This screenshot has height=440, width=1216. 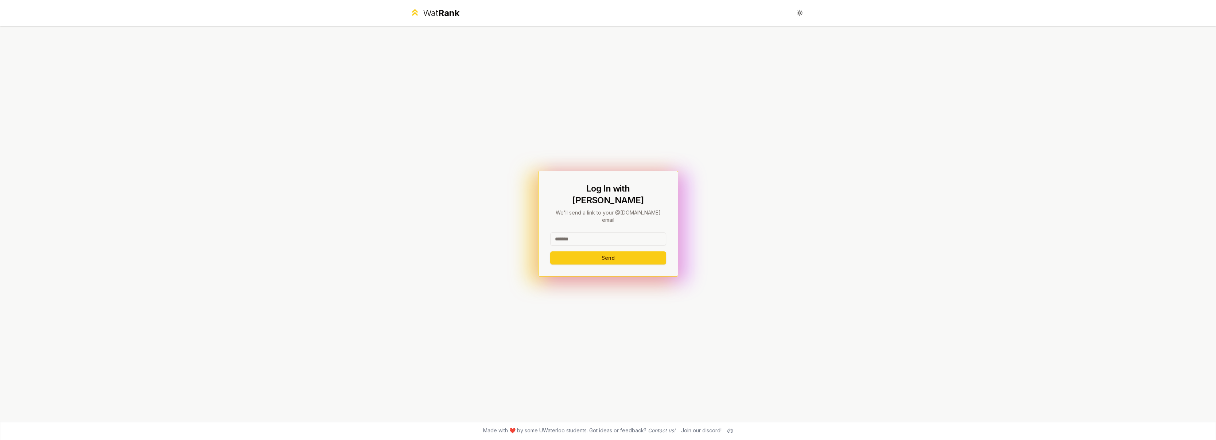 What do you see at coordinates (608, 258) in the screenshot?
I see `button: Send` at bounding box center [608, 258].